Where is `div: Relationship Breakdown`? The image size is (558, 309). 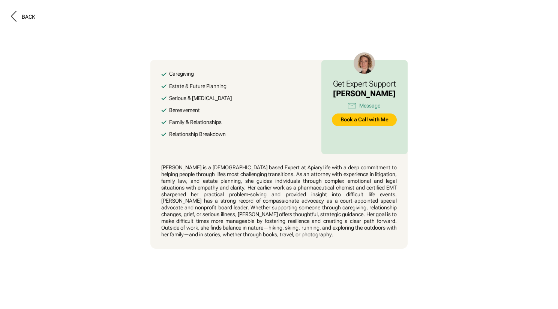 div: Relationship Breakdown is located at coordinates (197, 135).